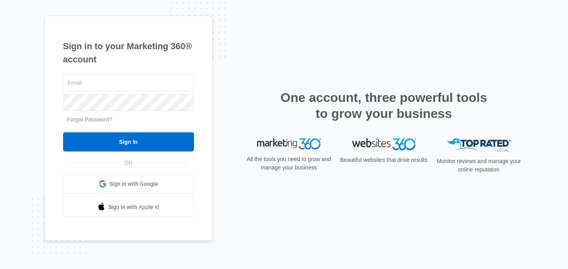 The image size is (568, 269). What do you see at coordinates (128, 142) in the screenshot?
I see `input: Sign In` at bounding box center [128, 142].